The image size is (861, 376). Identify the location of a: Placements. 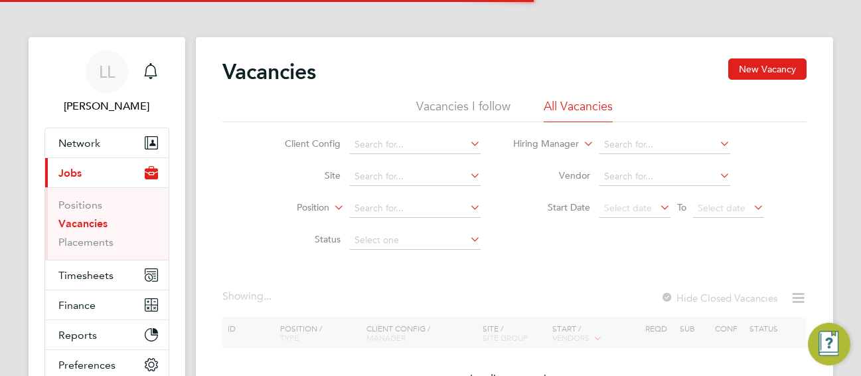
(86, 242).